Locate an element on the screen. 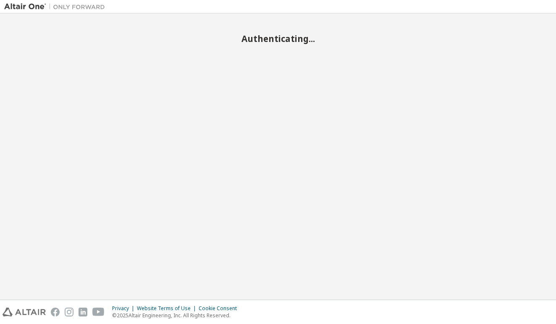 This screenshot has height=324, width=556. img: youtube.svg is located at coordinates (98, 312).